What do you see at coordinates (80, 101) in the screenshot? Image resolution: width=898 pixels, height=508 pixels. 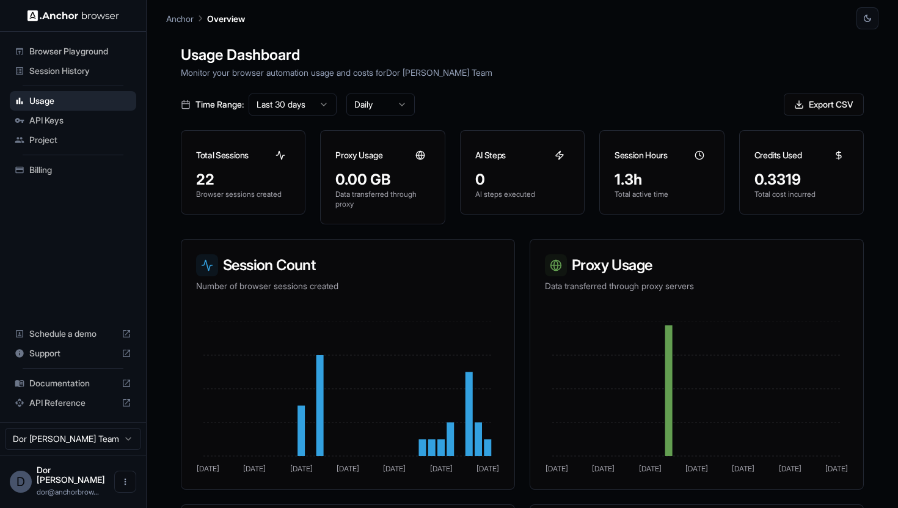 I see `span: Usage` at bounding box center [80, 101].